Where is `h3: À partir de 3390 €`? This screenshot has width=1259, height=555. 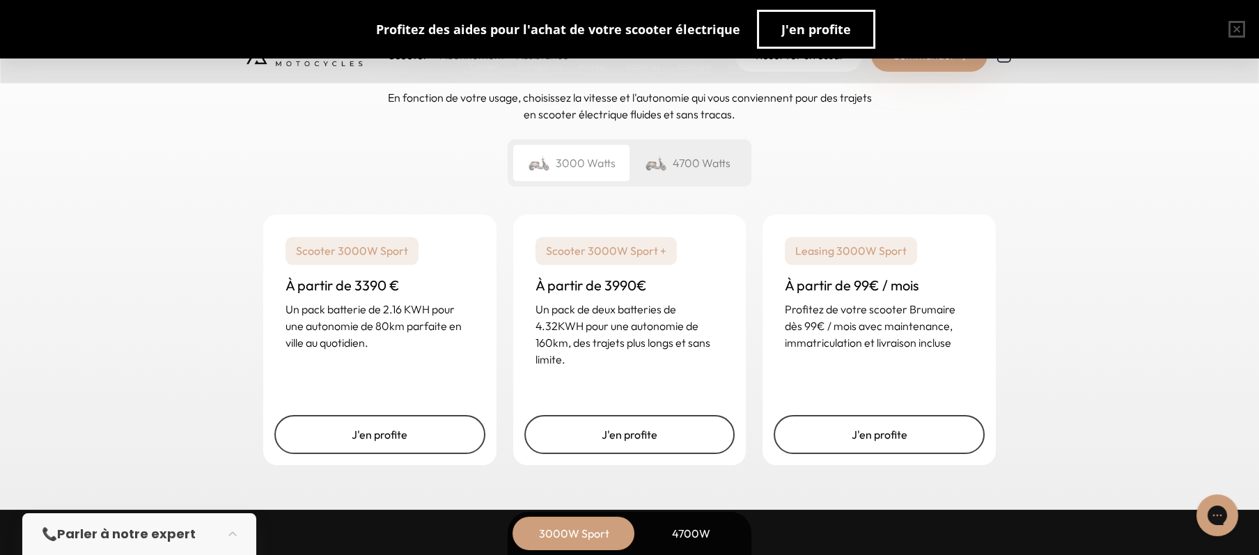 h3: À partir de 3390 € is located at coordinates (379, 285).